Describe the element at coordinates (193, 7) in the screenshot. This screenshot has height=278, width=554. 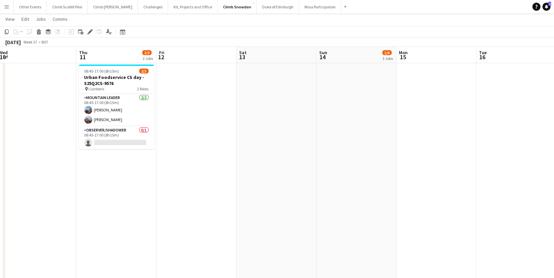
I see `button: Kit, Projects and Office` at that location.